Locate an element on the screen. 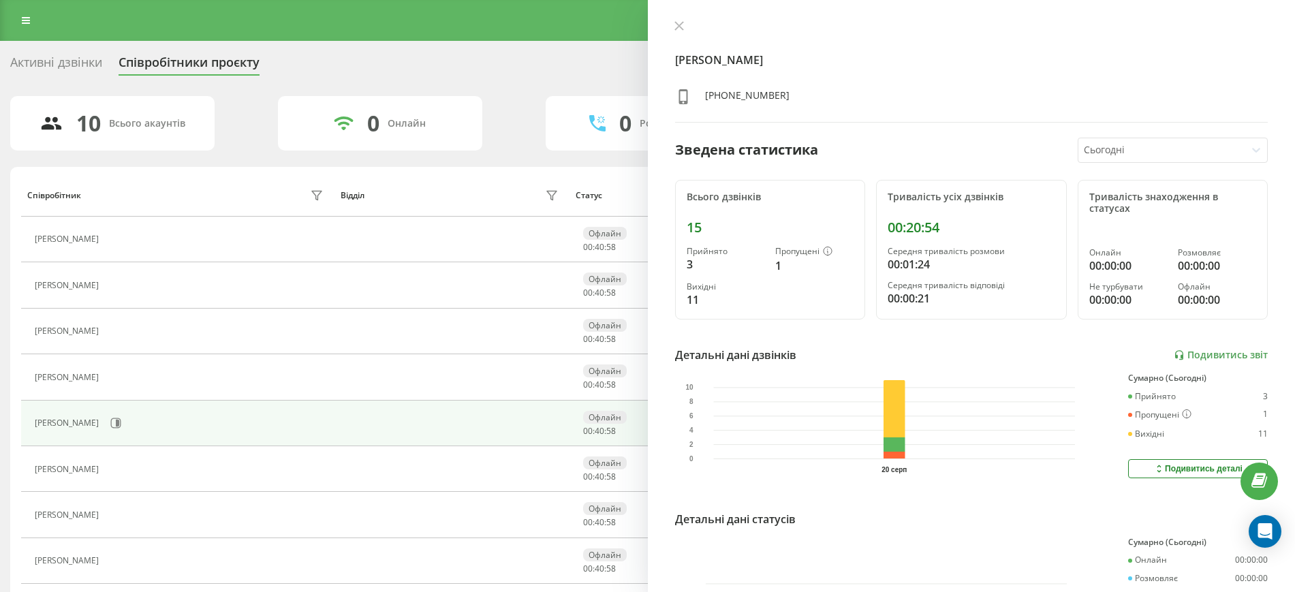 Image resolution: width=1295 pixels, height=592 pixels. div: Середня тривалість відповіді is located at coordinates (971, 285).